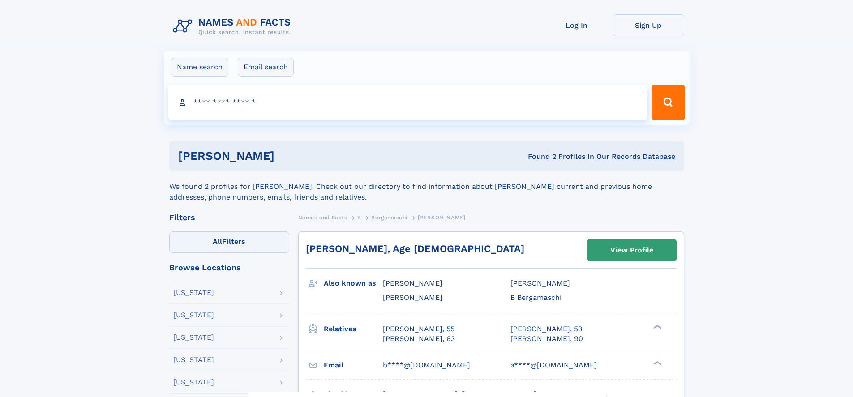 The image size is (853, 397). Describe the element at coordinates (353, 366) in the screenshot. I see `h3: Email` at that location.